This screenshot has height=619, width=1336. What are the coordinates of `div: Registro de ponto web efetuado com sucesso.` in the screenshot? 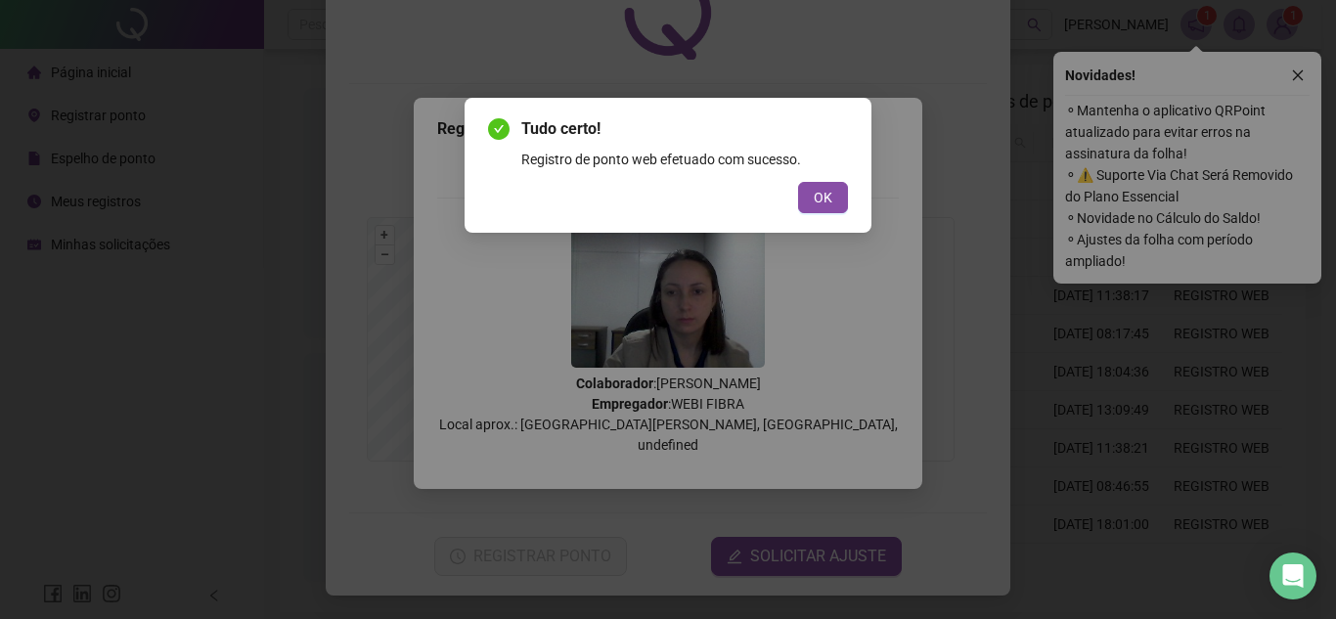 It's located at (685, 159).